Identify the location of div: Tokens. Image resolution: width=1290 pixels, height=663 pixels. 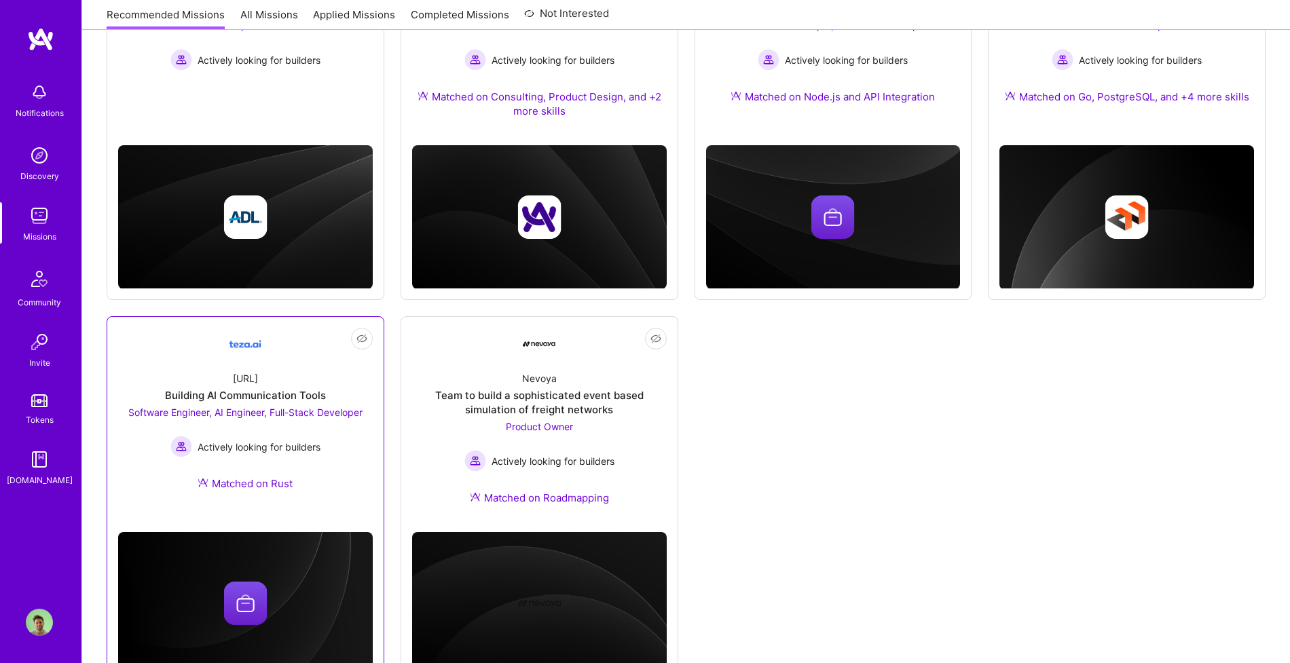
(39, 420).